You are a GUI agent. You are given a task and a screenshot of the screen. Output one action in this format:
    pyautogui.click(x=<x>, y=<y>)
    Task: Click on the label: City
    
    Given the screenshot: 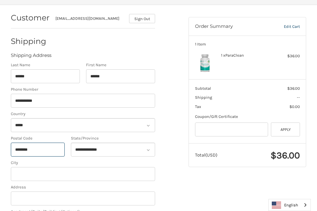 What is the action you would take?
    pyautogui.click(x=83, y=163)
    